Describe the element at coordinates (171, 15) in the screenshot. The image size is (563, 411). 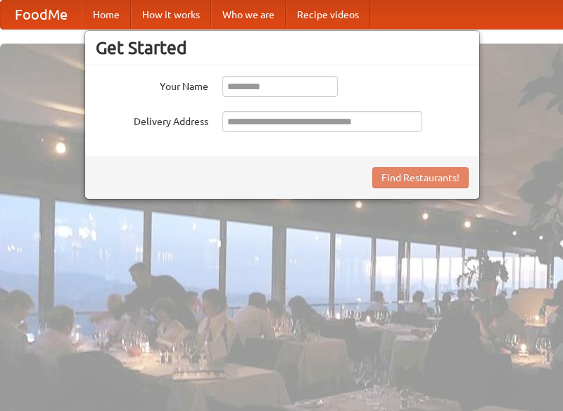
I see `a: How it works` at that location.